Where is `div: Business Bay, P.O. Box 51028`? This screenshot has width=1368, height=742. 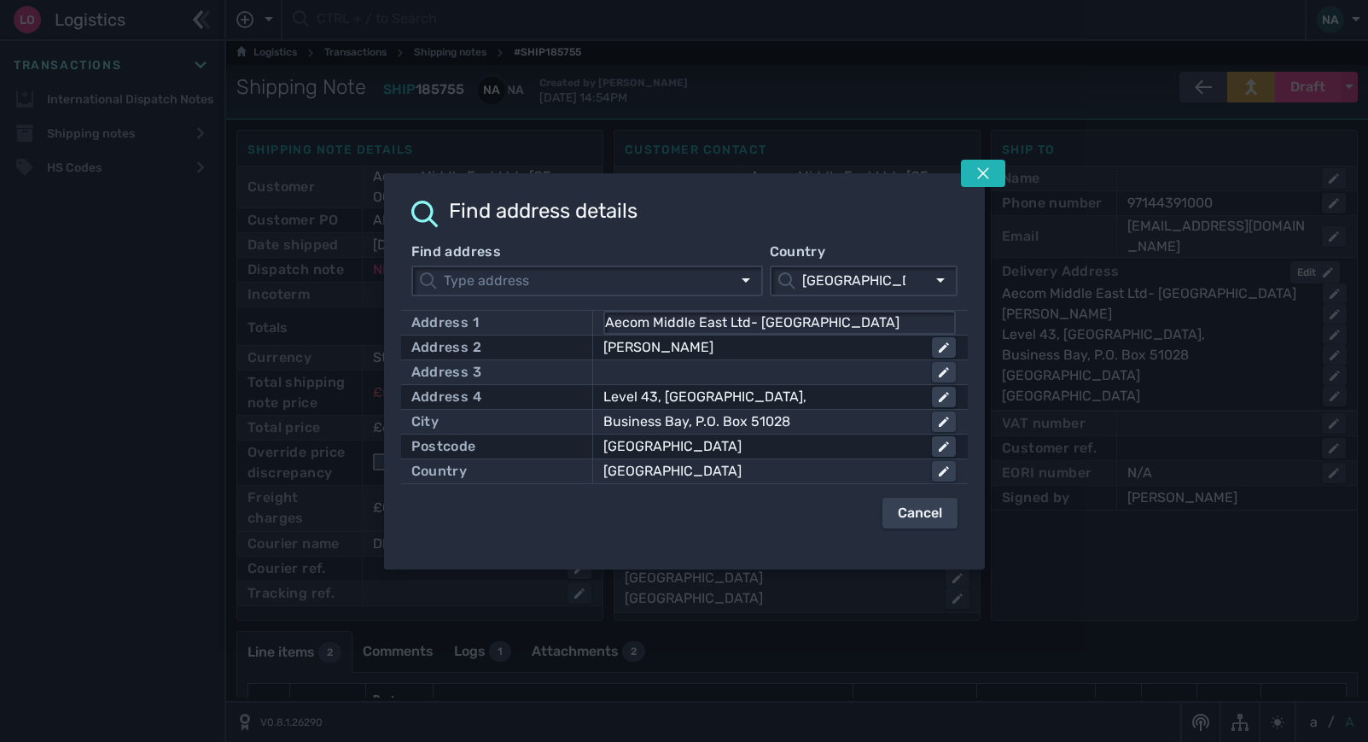
div: Business Bay, P.O. Box 51028 is located at coordinates (761, 422).